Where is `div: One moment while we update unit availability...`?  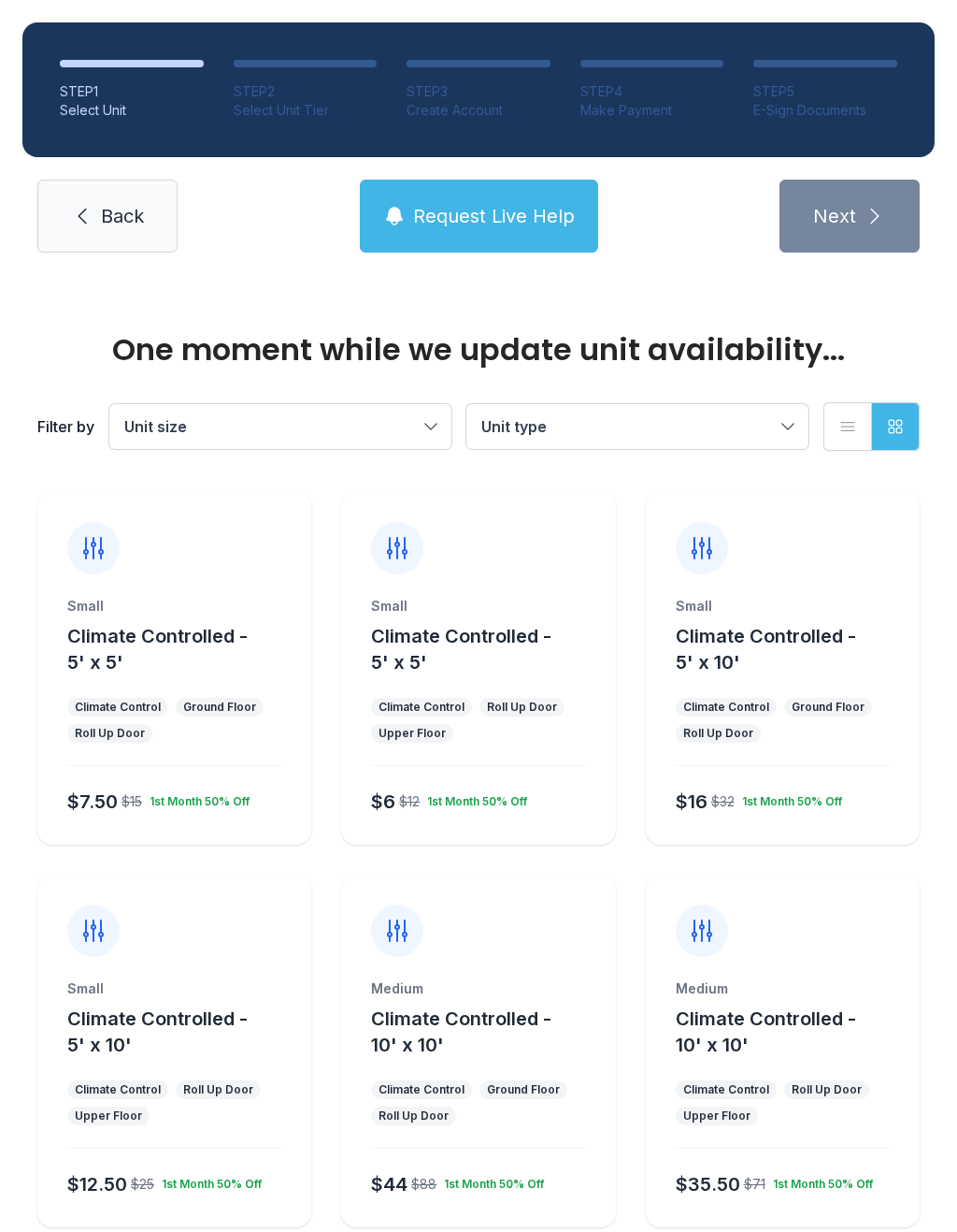 div: One moment while we update unit availability... is located at coordinates (478, 350).